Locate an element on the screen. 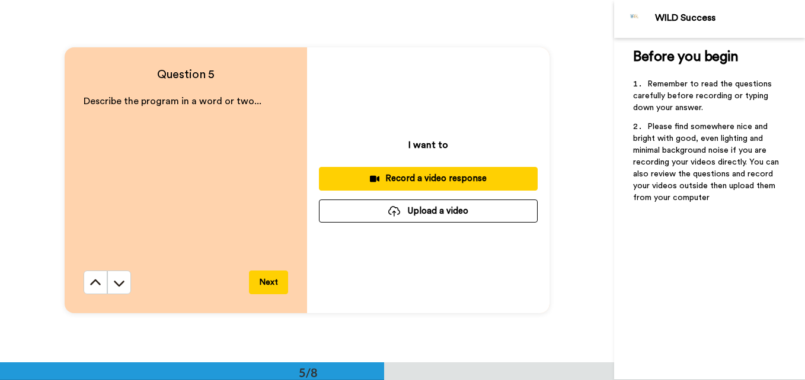 The width and height of the screenshot is (805, 380). span: Please find somewhere nice and bright with good, even lighting and minimal background noise if yo... is located at coordinates (707, 162).